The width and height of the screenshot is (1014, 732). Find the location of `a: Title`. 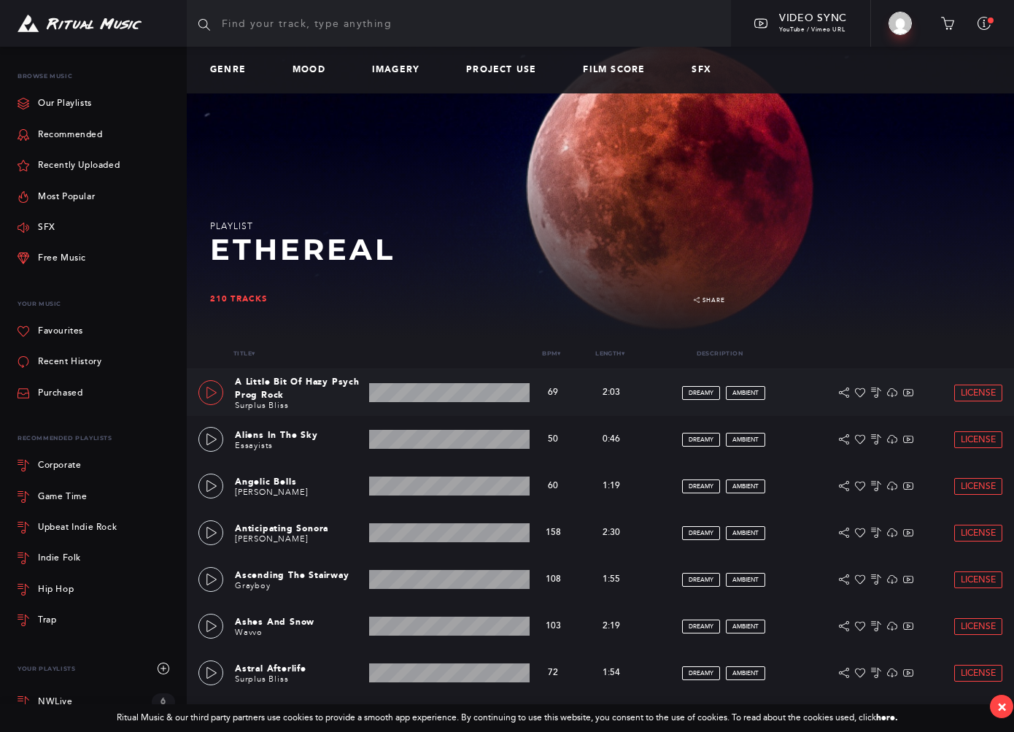

a: Title is located at coordinates (244, 353).